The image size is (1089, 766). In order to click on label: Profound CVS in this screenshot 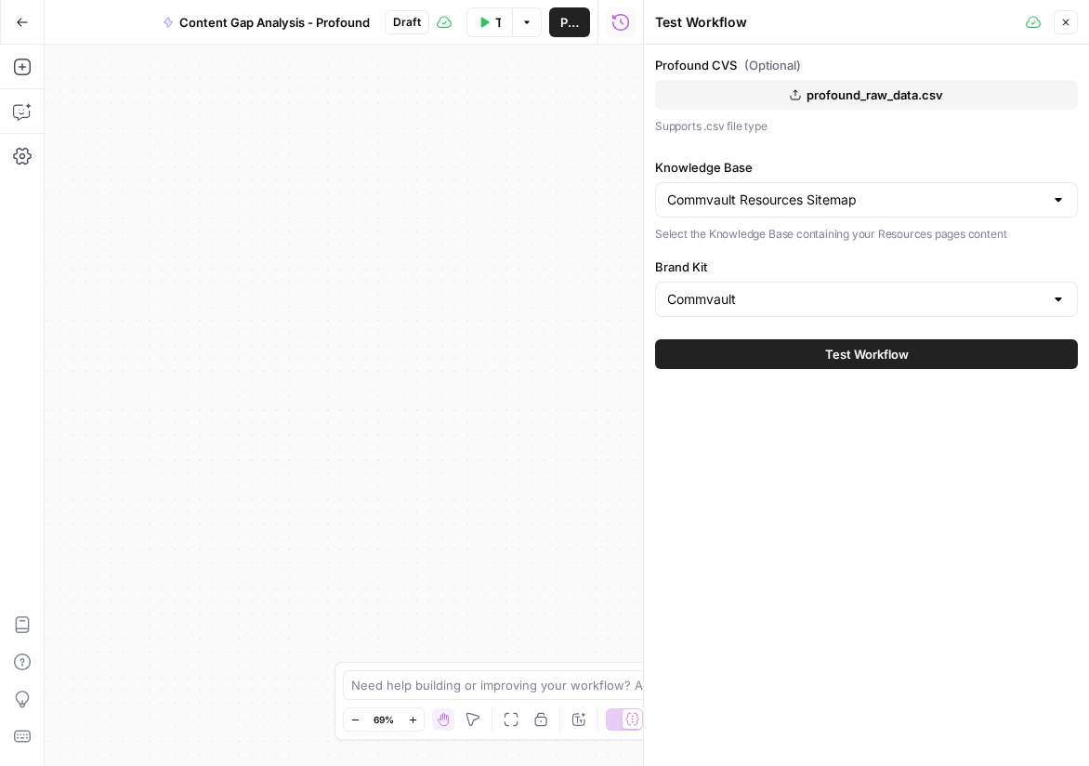, I will do `click(866, 65)`.